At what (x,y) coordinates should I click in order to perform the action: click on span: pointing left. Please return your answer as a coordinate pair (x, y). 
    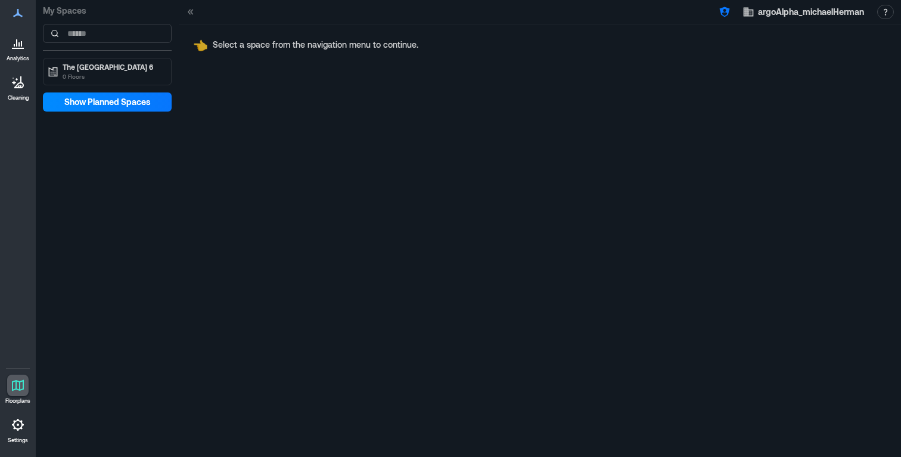
    Looking at the image, I should click on (200, 45).